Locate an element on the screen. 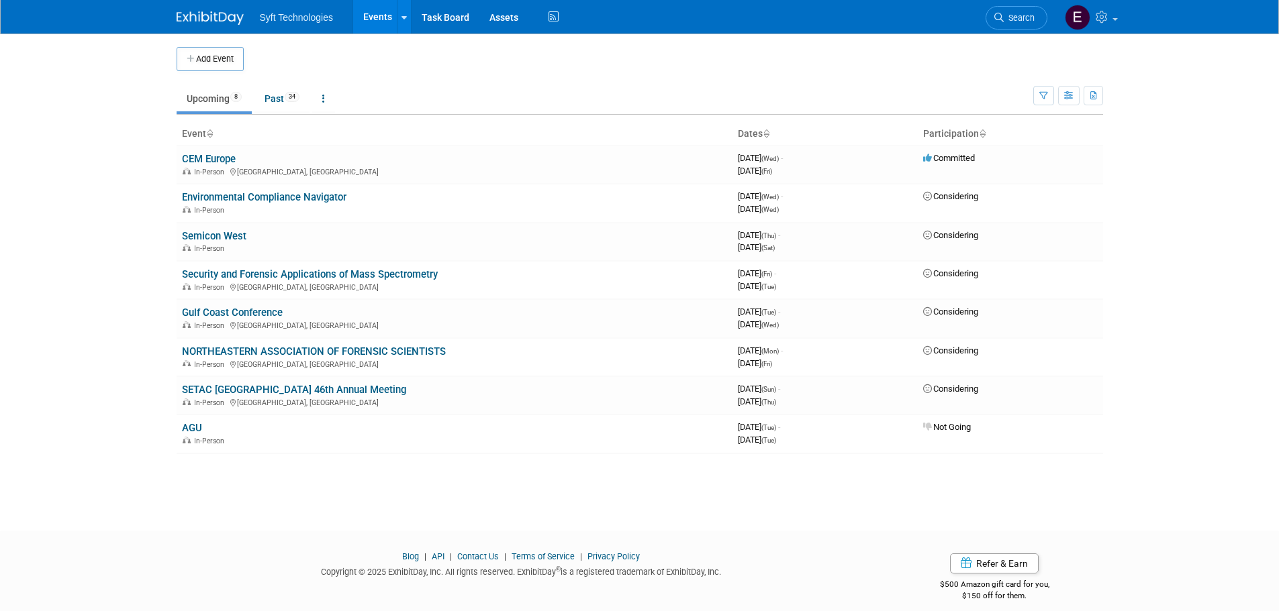 The height and width of the screenshot is (611, 1279). img: ExhibitDay is located at coordinates (210, 18).